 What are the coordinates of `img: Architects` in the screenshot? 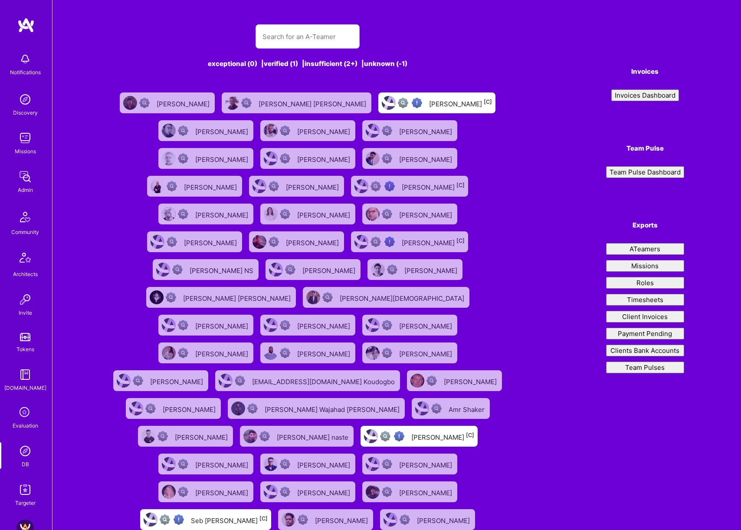 It's located at (25, 259).